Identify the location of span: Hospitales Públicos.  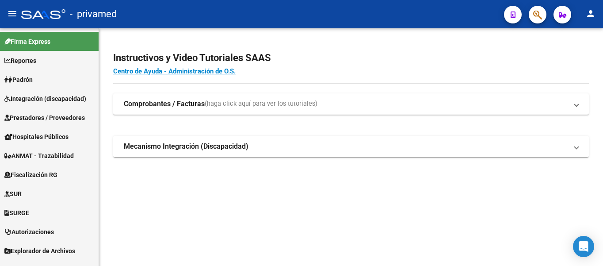
(36, 137).